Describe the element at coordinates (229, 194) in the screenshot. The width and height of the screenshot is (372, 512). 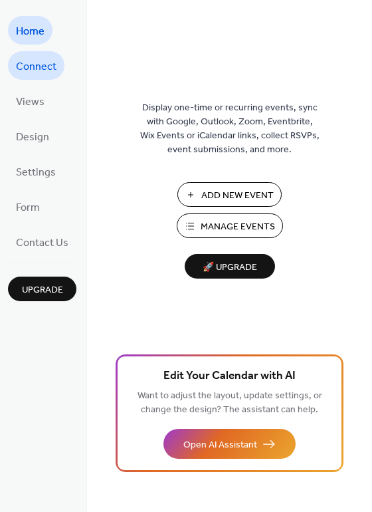
I see `button: Add New Event` at that location.